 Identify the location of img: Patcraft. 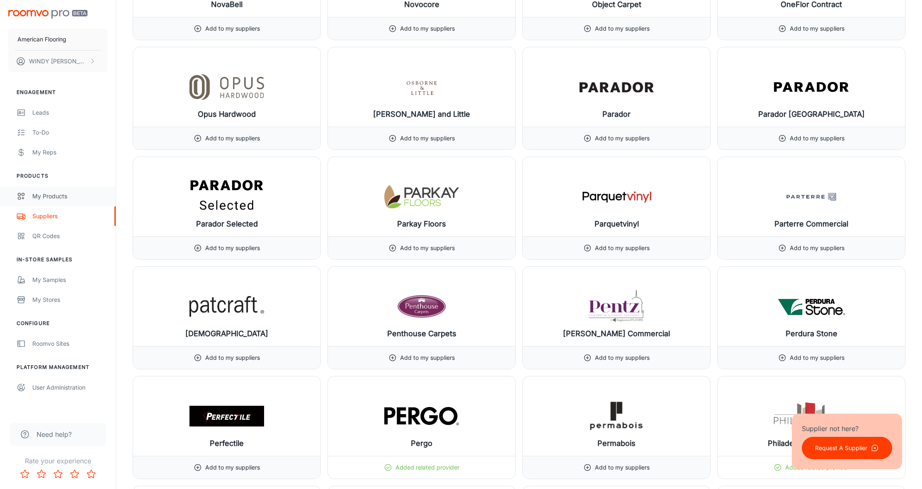
(227, 307).